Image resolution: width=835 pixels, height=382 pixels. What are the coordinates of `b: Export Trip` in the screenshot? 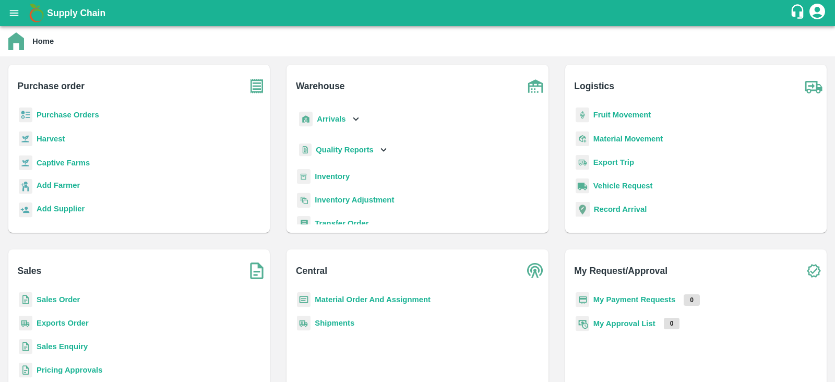 It's located at (614, 162).